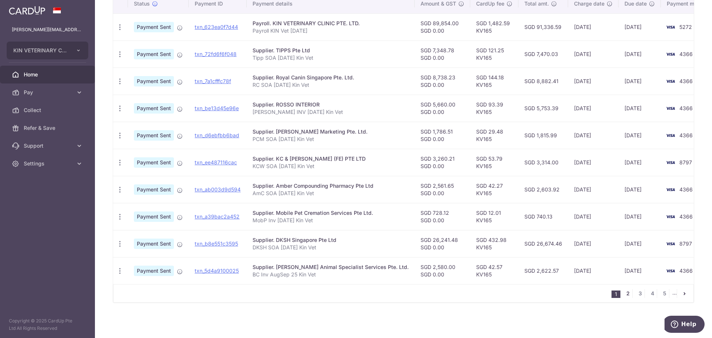 This screenshot has width=712, height=338. What do you see at coordinates (616, 294) in the screenshot?
I see `li: 1` at bounding box center [616, 294].